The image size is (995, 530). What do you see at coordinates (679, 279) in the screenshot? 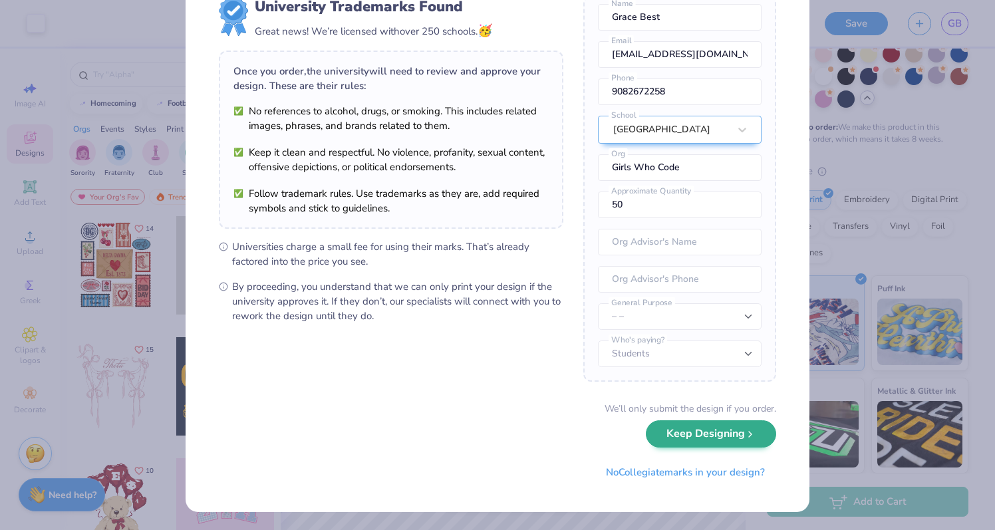
I see `input: Org Advisor's Phone` at bounding box center [679, 279].